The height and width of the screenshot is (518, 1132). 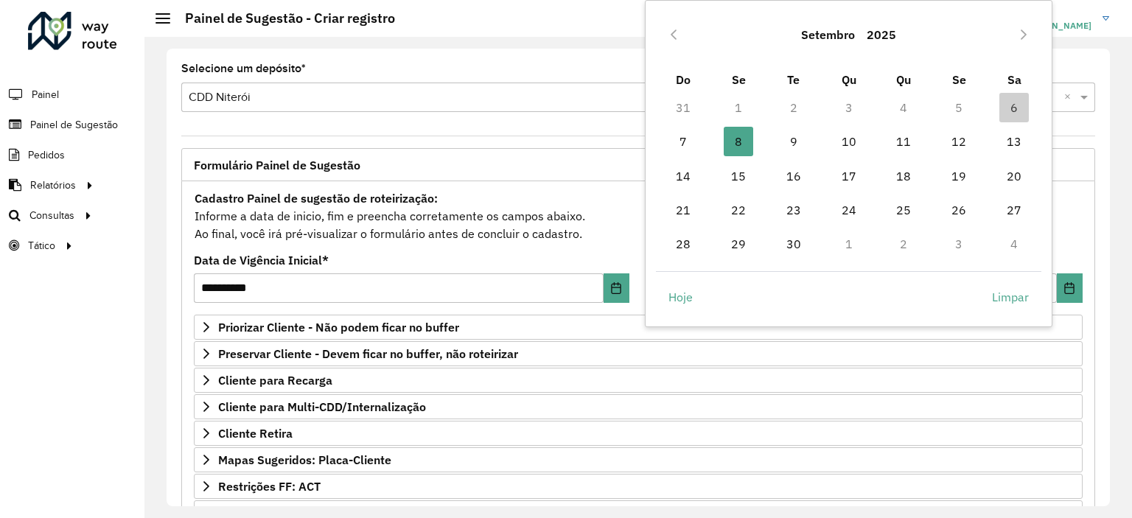 What do you see at coordinates (683, 210) in the screenshot?
I see `td: 21` at bounding box center [683, 210].